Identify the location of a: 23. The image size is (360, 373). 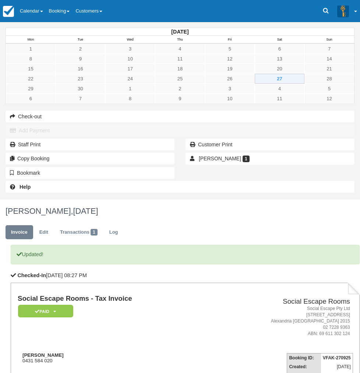
(80, 78).